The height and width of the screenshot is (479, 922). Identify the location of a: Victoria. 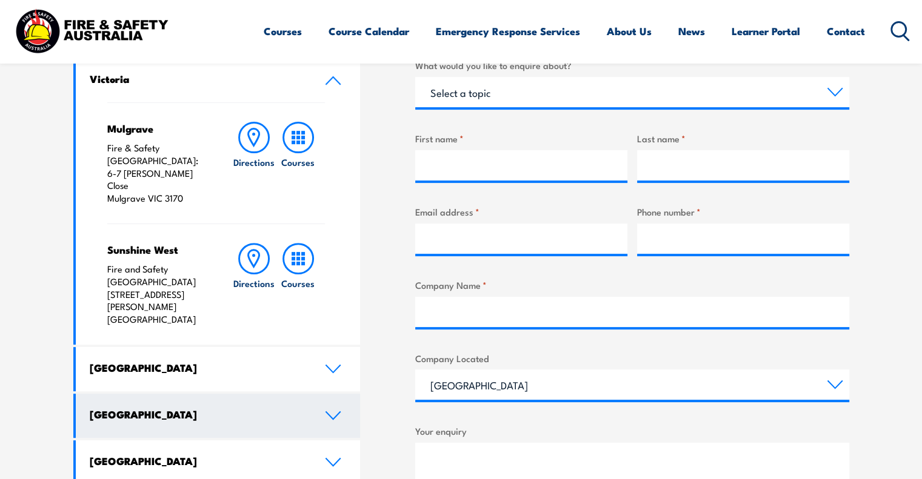
(218, 80).